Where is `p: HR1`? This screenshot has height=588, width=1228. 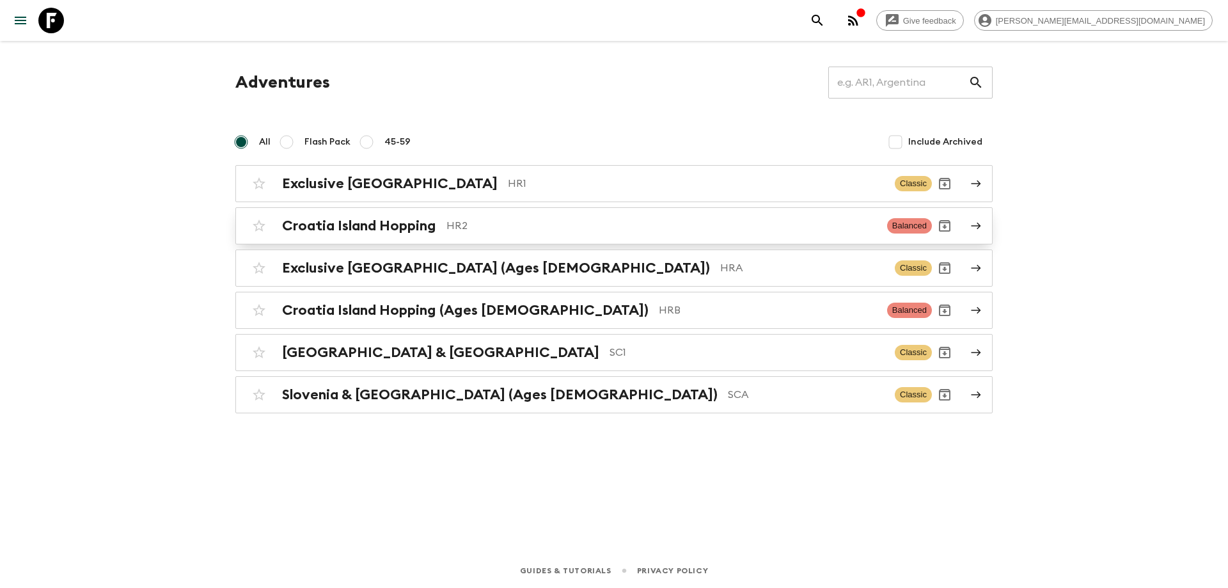 p: HR1 is located at coordinates (696, 184).